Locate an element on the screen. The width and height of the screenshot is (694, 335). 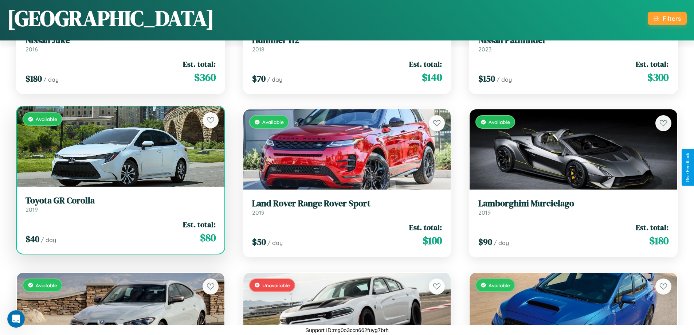
span: $ 140 is located at coordinates (432, 77).